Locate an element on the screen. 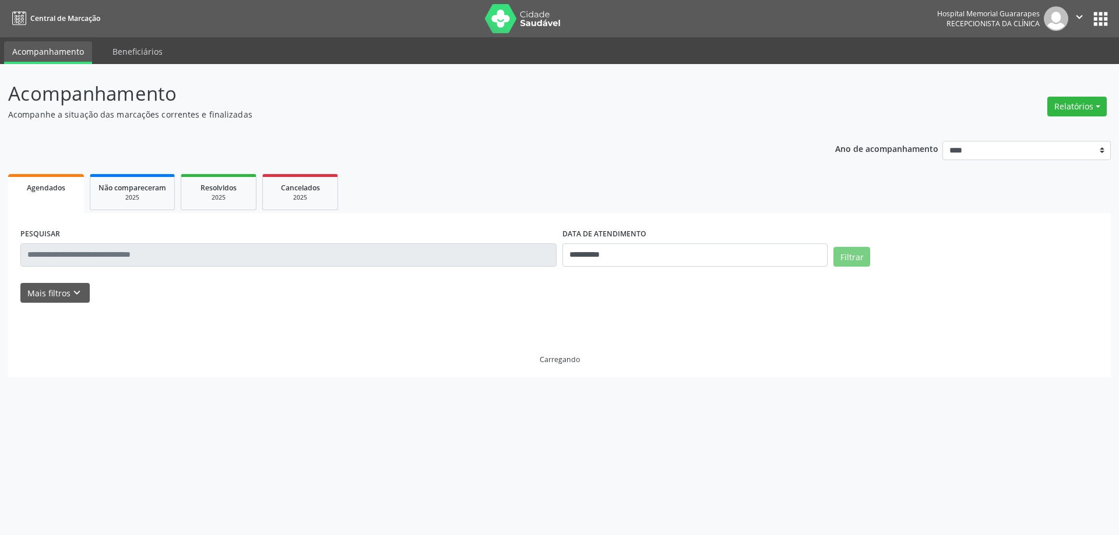 This screenshot has height=535, width=1119. a: Central de Marcação is located at coordinates (54, 18).